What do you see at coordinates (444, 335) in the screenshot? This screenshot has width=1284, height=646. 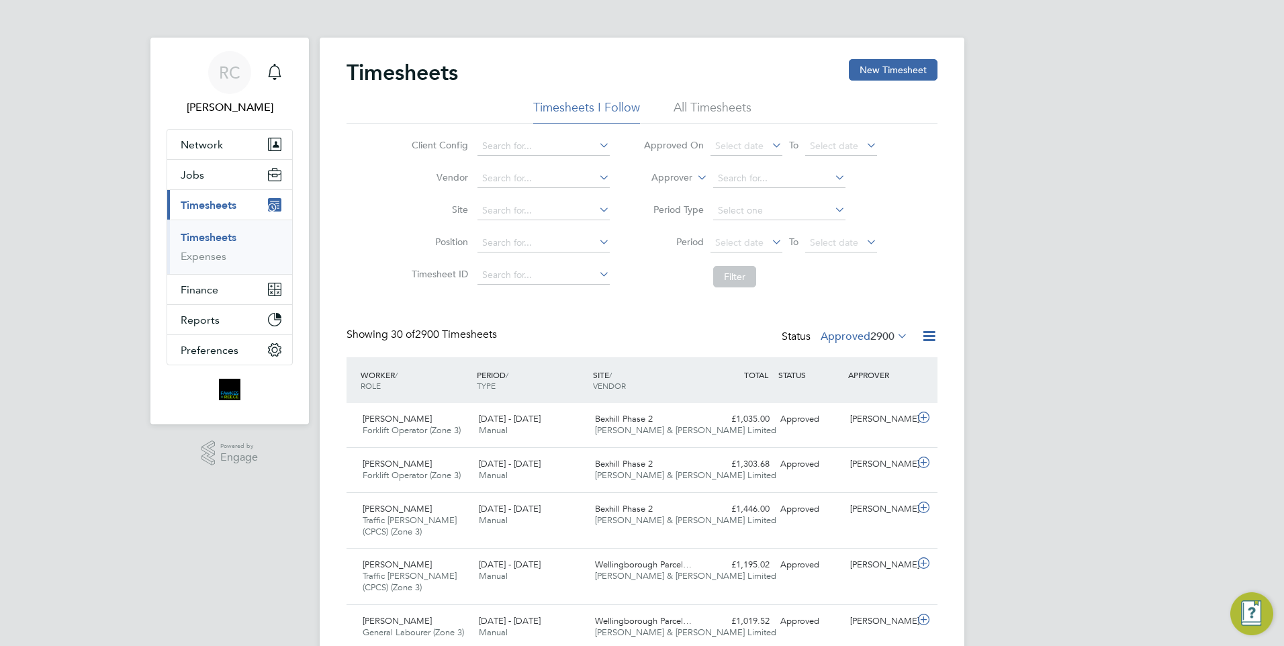 I see `span: 2900 Timesheets` at bounding box center [444, 335].